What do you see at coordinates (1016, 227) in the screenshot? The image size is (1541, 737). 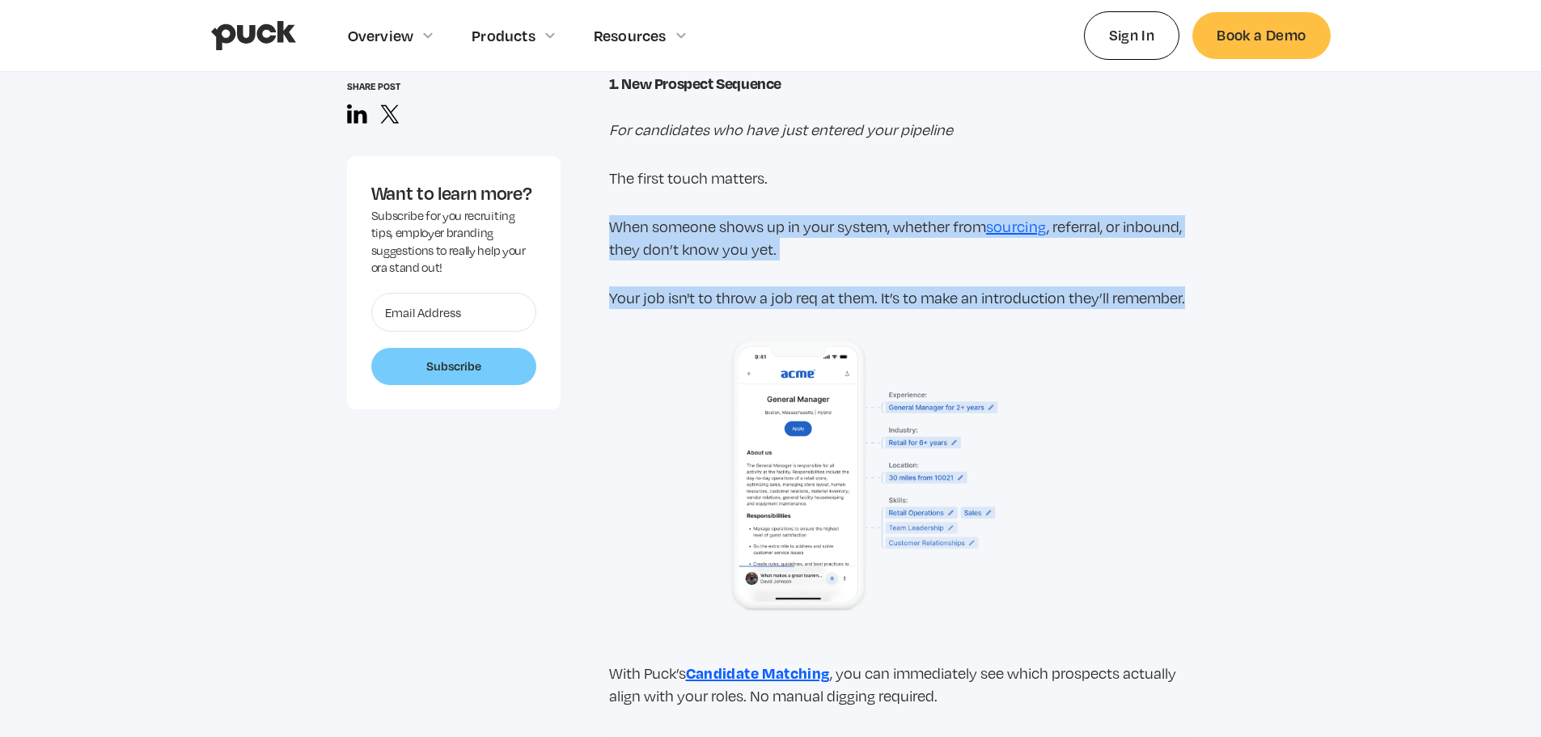 I see `a: sourcing` at bounding box center [1016, 227].